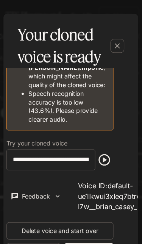  I want to click on div: Warnings for file, which might affect the quality of the cloned voice:, so click(68, 74).